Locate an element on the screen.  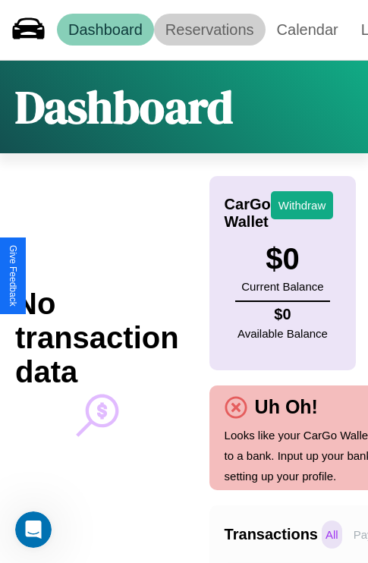
a: Reservations is located at coordinates (209, 30).